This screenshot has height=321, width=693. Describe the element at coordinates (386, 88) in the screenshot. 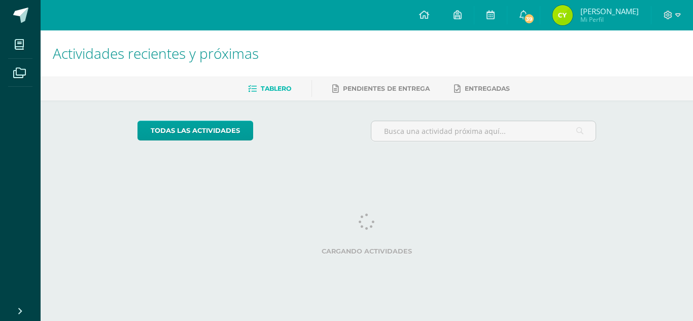

I see `span: Pendientes de entrega` at that location.